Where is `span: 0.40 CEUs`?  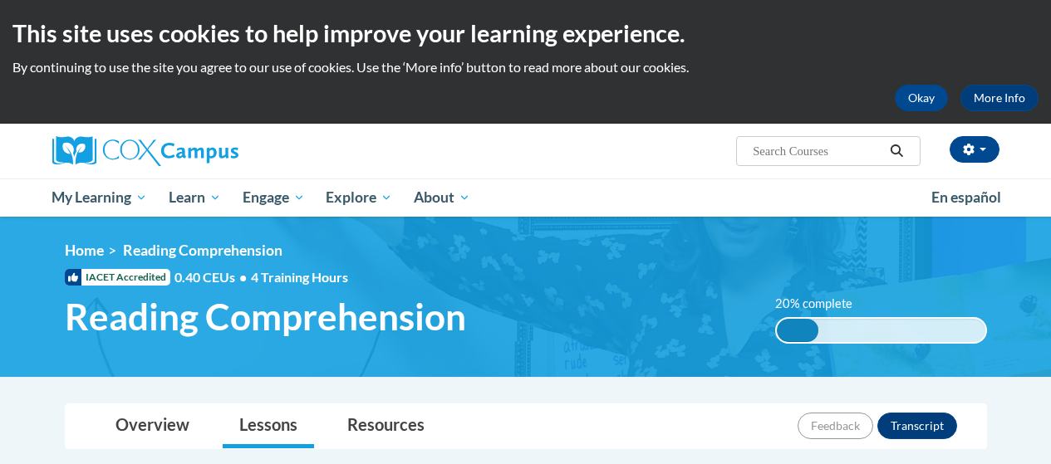
span: 0.40 CEUs is located at coordinates (213, 278).